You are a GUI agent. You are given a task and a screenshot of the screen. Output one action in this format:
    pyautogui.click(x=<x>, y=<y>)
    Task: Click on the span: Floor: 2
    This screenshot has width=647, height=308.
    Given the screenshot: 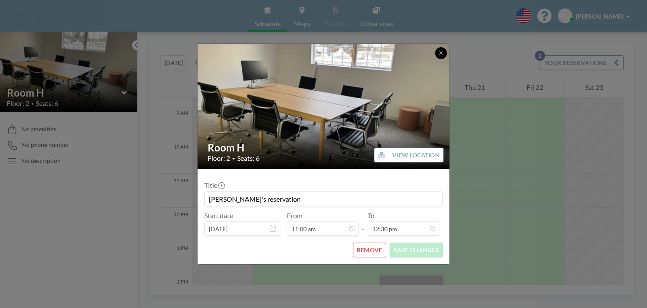 What is the action you would take?
    pyautogui.click(x=219, y=158)
    